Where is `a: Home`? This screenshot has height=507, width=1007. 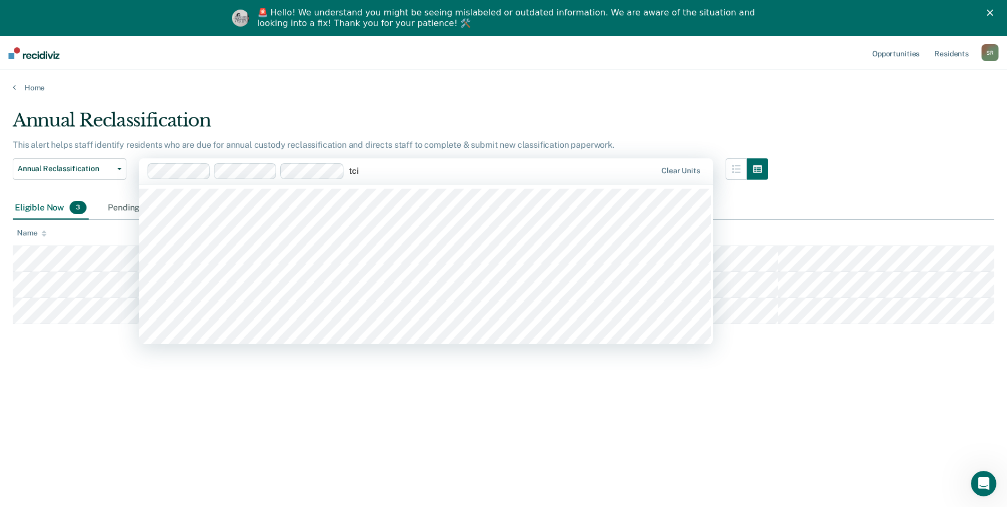
a: Home is located at coordinates (503, 88).